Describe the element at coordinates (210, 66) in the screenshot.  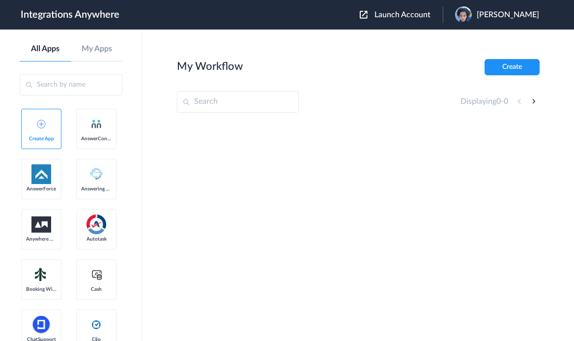
I see `h2: My Workflow` at that location.